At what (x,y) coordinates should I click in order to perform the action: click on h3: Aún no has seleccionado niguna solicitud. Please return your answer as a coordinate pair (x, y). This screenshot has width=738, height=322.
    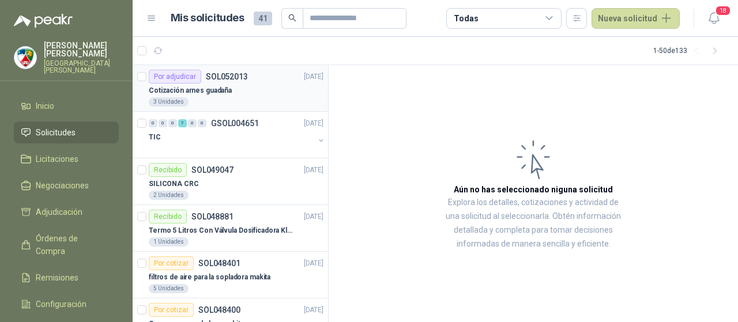
    Looking at the image, I should click on (534, 190).